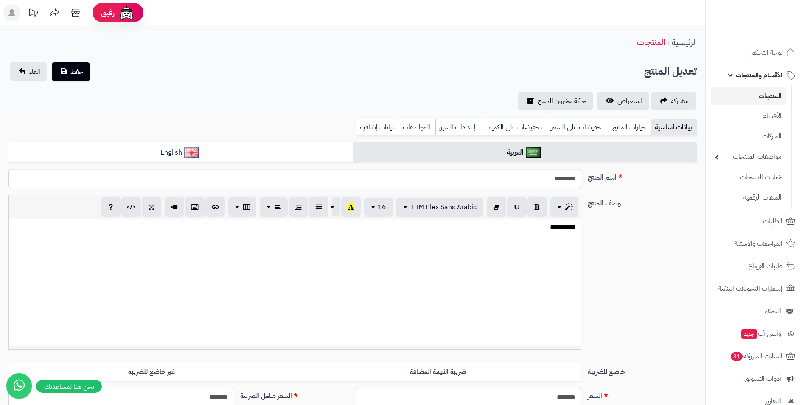 This screenshot has width=805, height=405. I want to click on span: حفظ, so click(77, 72).